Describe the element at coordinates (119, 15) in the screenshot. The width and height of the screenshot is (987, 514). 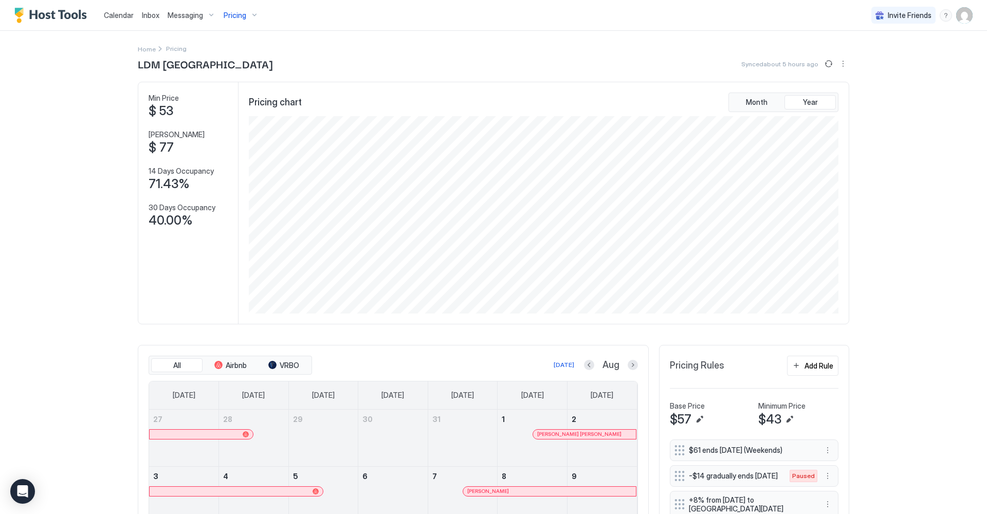
I see `a: Calendar` at that location.